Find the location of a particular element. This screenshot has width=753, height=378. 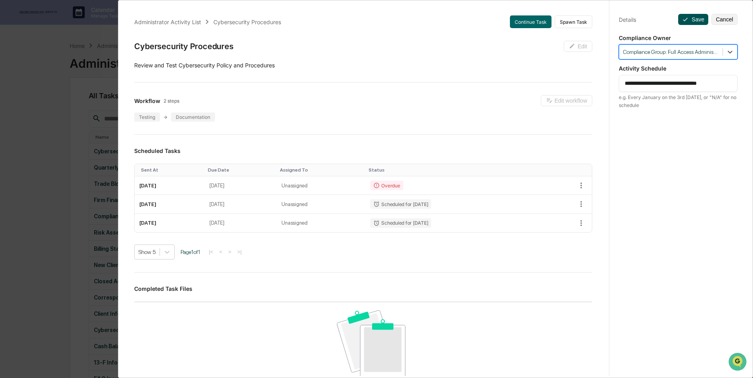

img: f2157a4c-a0d3-4daa-907e-bb6f0de503a5-1751232295721 is located at coordinates (10, 10).